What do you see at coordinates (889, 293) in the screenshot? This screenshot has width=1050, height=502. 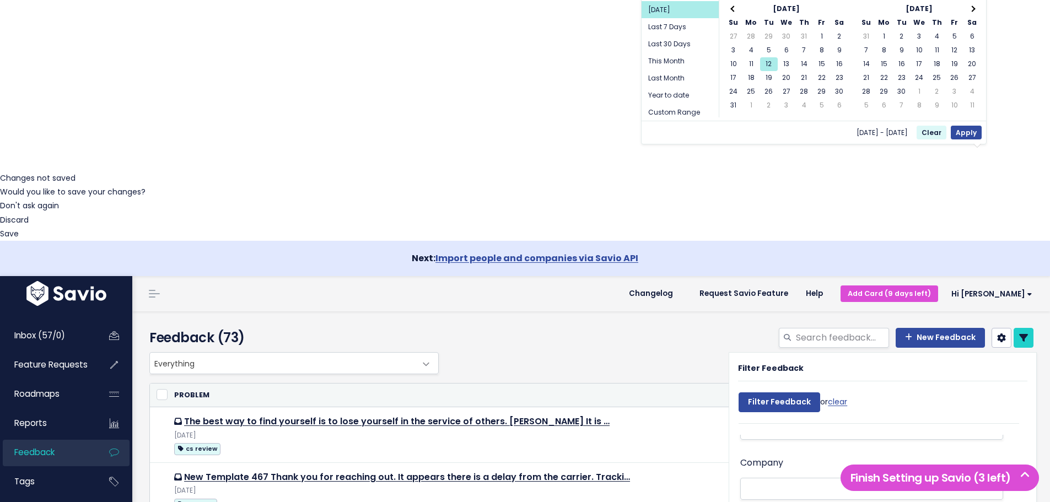 I see `a: Add Card (9 days left)` at bounding box center [889, 293].